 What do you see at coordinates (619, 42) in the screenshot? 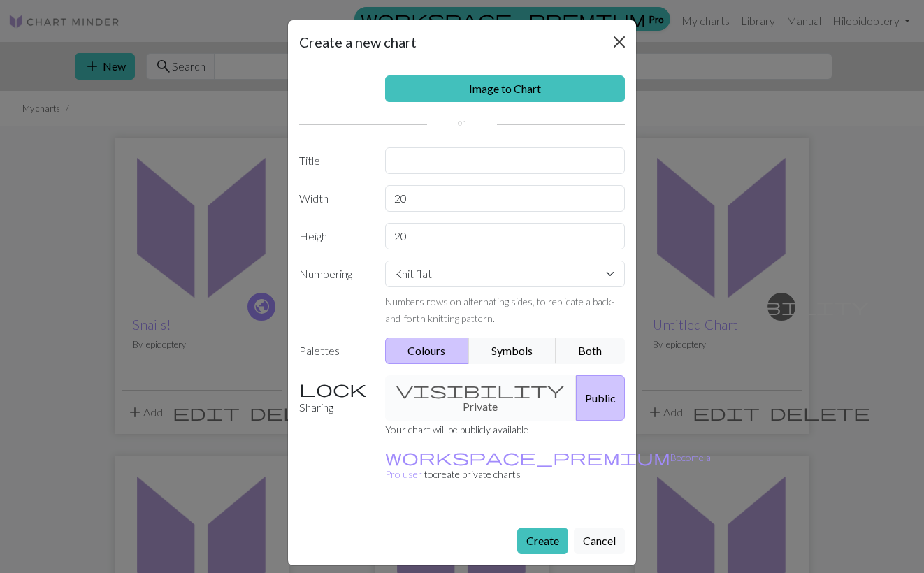
I see `button: Close` at bounding box center [619, 42].